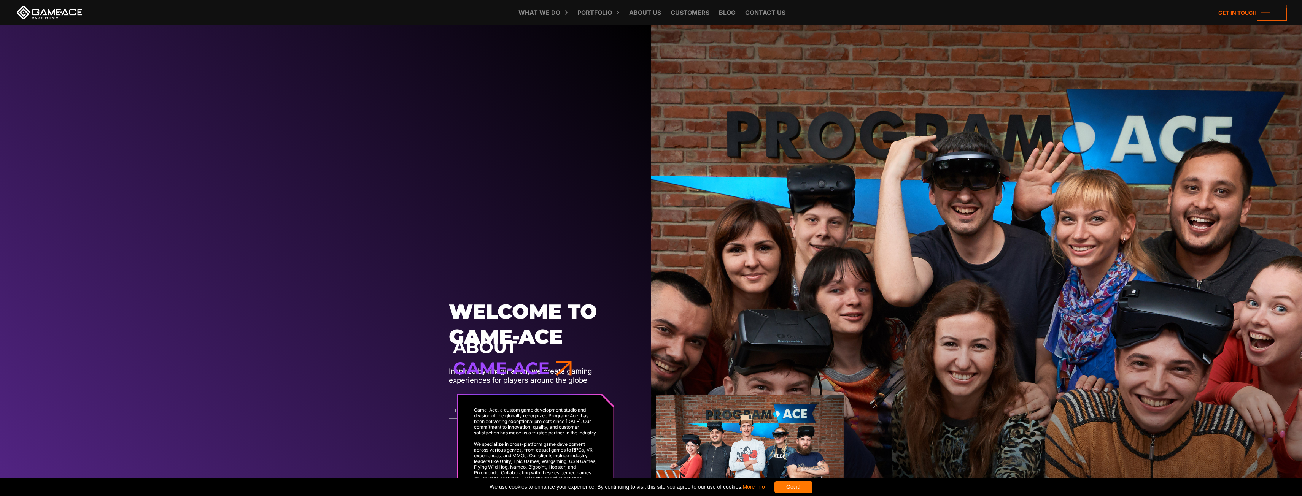 The width and height of the screenshot is (1302, 496). I want to click on a: More info, so click(754, 487).